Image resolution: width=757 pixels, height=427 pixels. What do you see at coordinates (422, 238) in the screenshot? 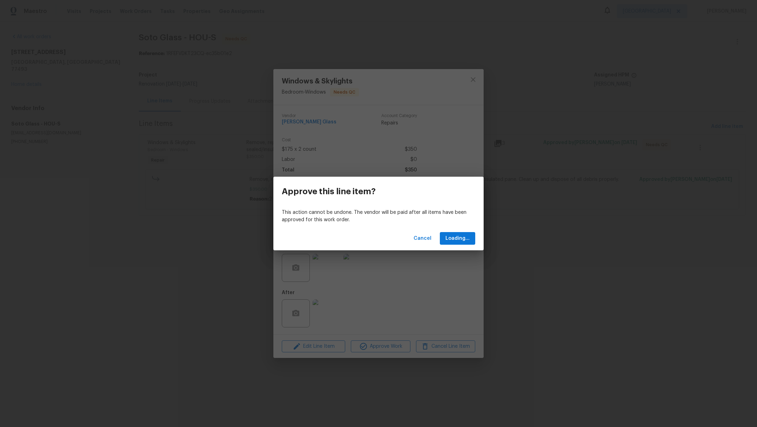
I see `span: Cancel` at bounding box center [422, 238].